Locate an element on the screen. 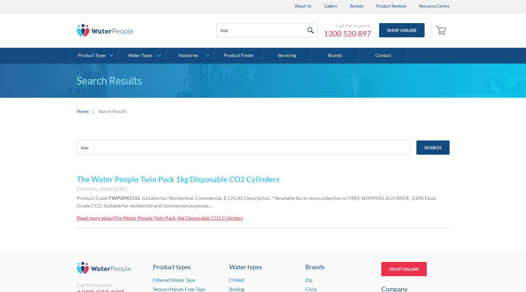  input: e.g. chilled water cooler is located at coordinates (243, 147).